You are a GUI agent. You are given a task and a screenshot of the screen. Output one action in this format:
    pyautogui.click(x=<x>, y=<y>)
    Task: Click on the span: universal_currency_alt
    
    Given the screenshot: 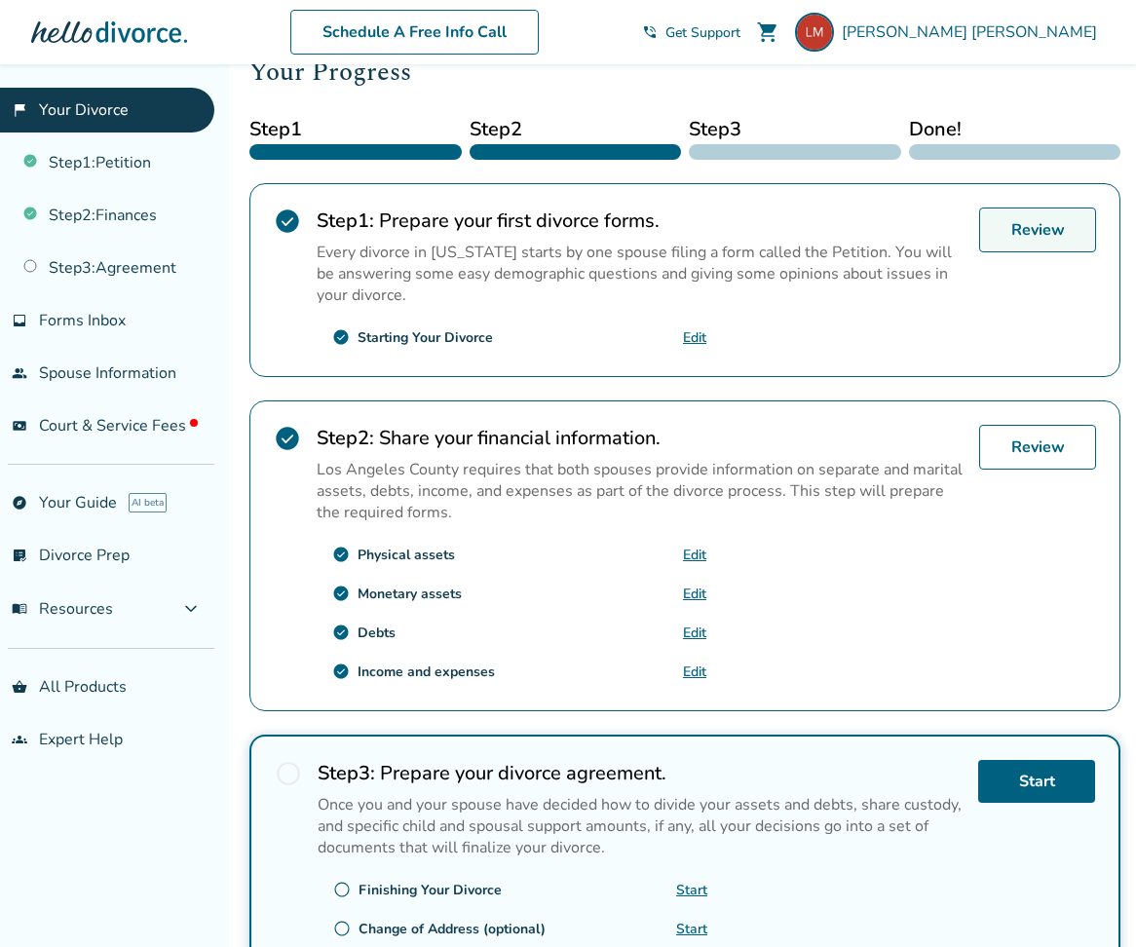 What is the action you would take?
    pyautogui.click(x=19, y=426)
    